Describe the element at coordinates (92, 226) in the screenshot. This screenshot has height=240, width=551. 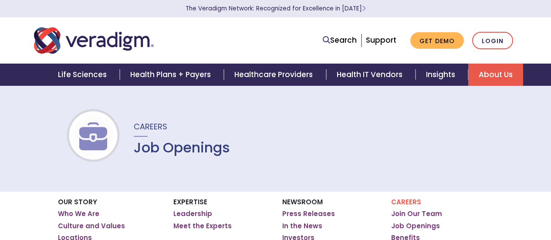
I see `a: Culture and Values` at that location.